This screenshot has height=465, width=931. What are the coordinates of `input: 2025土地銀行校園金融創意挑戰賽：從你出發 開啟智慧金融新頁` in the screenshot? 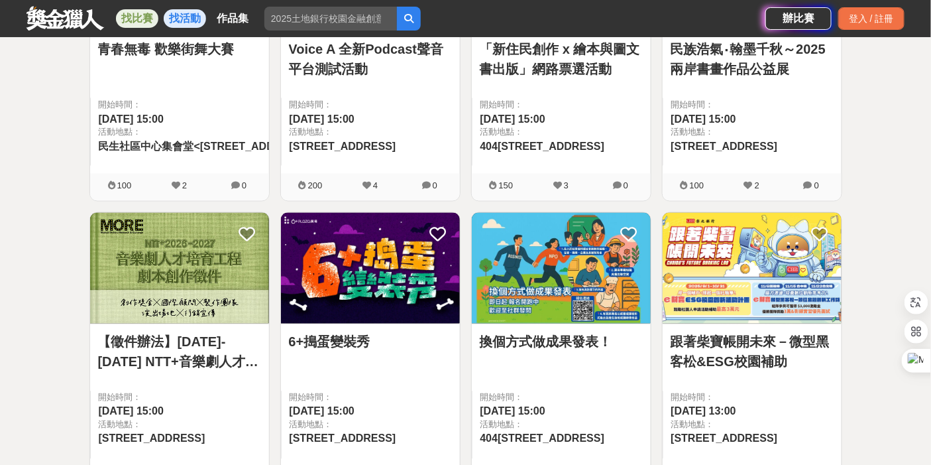 It's located at (331, 19).